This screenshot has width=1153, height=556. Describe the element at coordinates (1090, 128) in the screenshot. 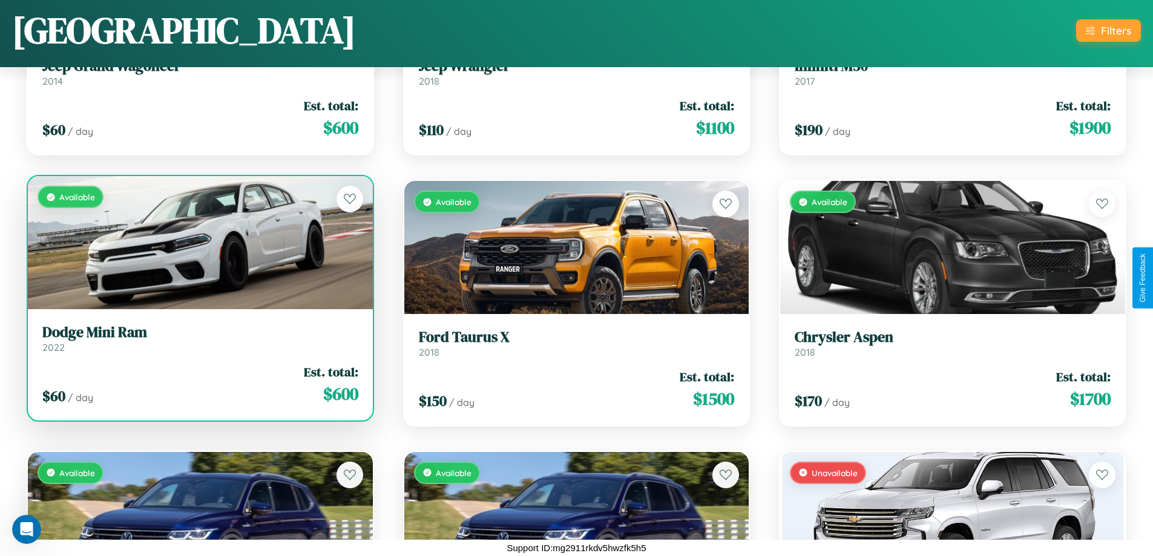

I see `span: $ 1900` at that location.